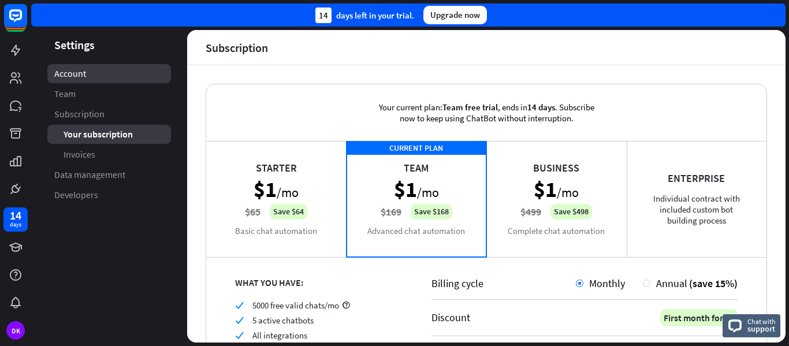  What do you see at coordinates (607, 283) in the screenshot?
I see `span: Monthly` at bounding box center [607, 283].